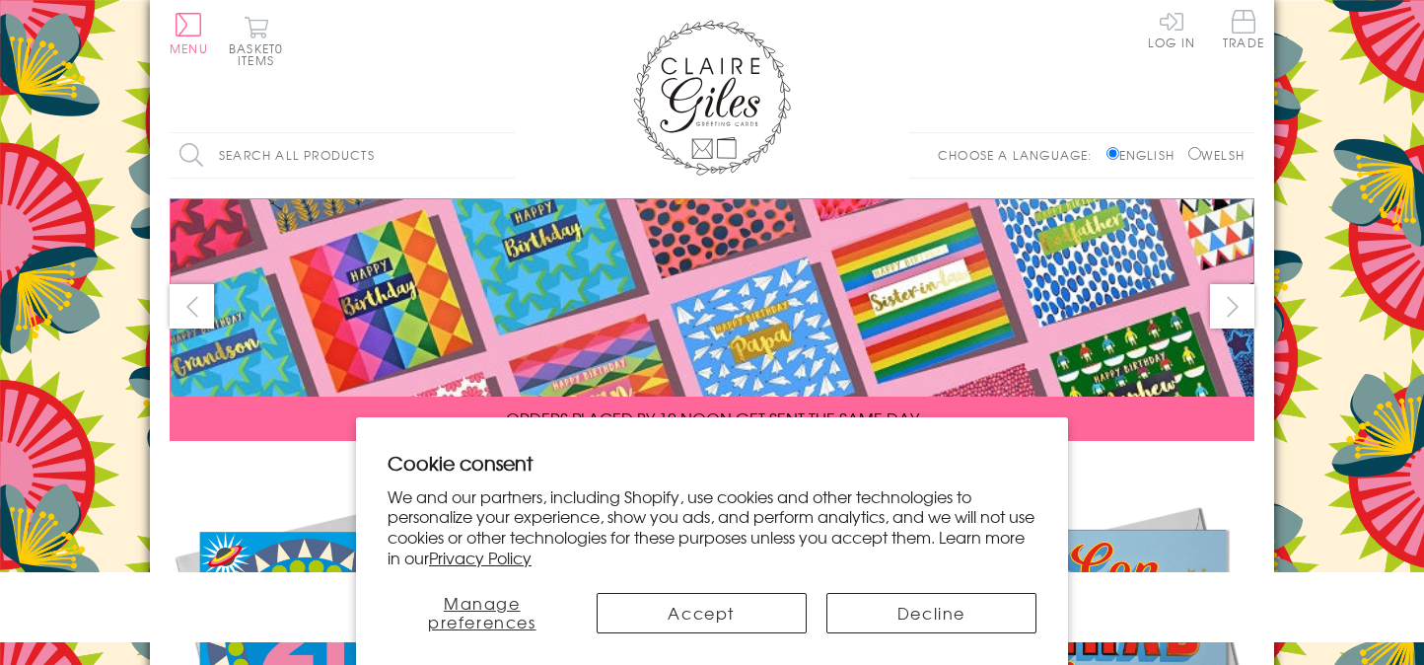 The height and width of the screenshot is (665, 1424). I want to click on img: Claire Giles Greetings Cards, so click(712, 98).